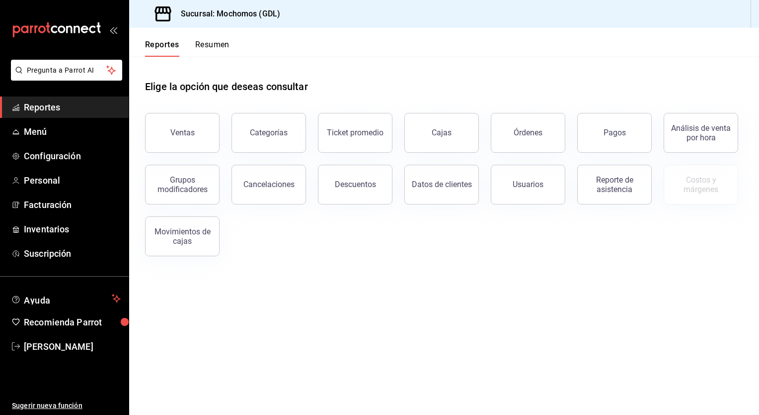  What do you see at coordinates (442, 184) in the screenshot?
I see `button: Datos de clientes` at bounding box center [442, 184].